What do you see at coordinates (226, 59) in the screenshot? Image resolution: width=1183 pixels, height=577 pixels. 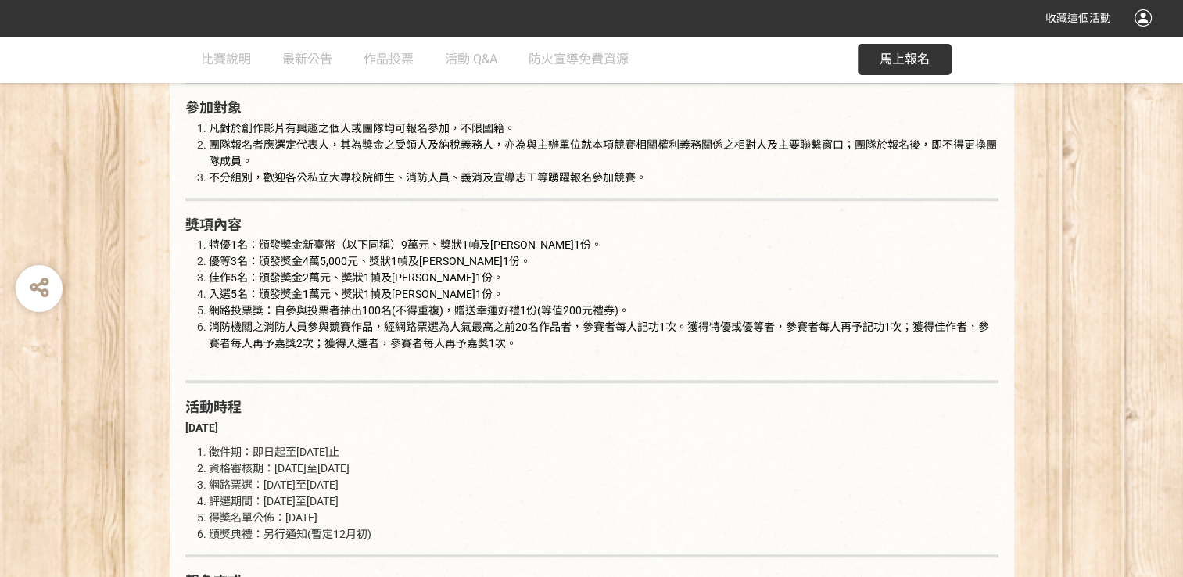 I see `a: 比賽說明` at bounding box center [226, 59].